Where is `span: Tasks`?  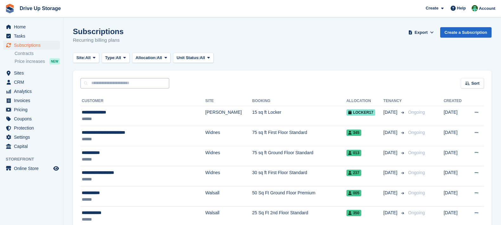
span: Tasks is located at coordinates (33, 36).